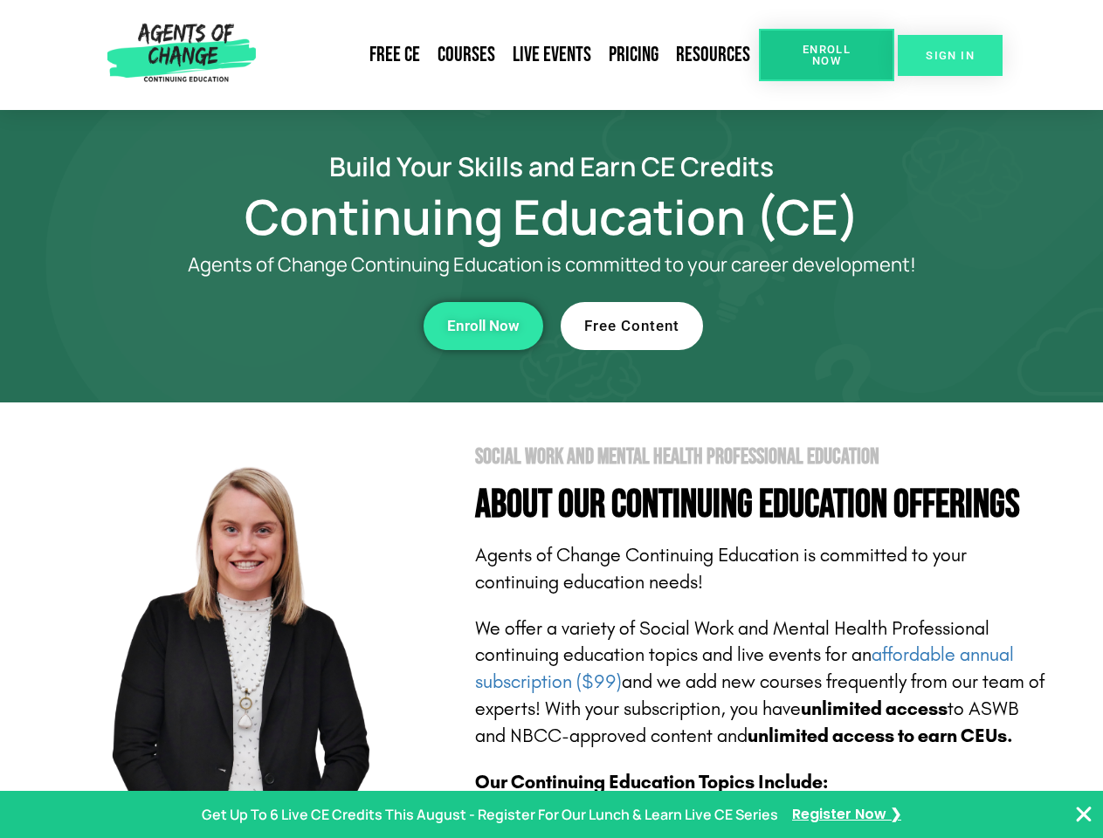 This screenshot has width=1103, height=838. Describe the element at coordinates (552, 217) in the screenshot. I see `h1: Continuing Education (CE)` at that location.